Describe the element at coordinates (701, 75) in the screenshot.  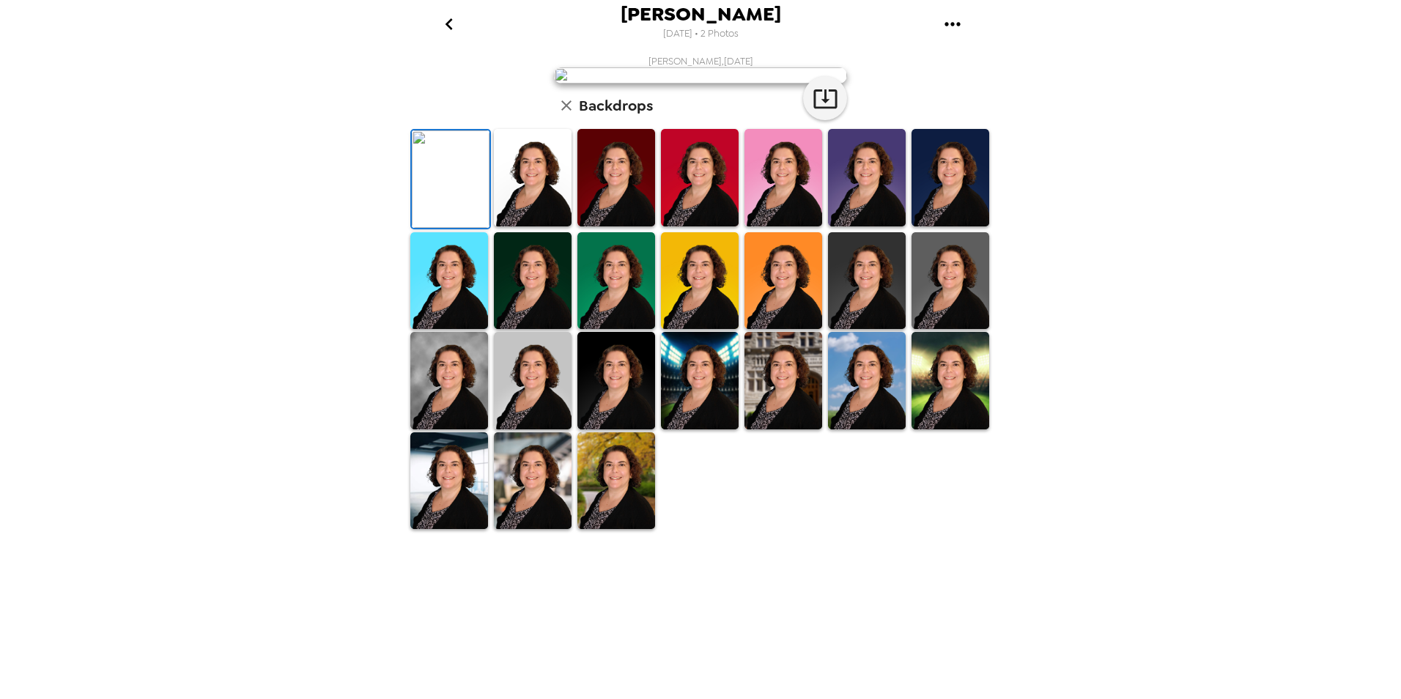
I see `img: user` at that location.